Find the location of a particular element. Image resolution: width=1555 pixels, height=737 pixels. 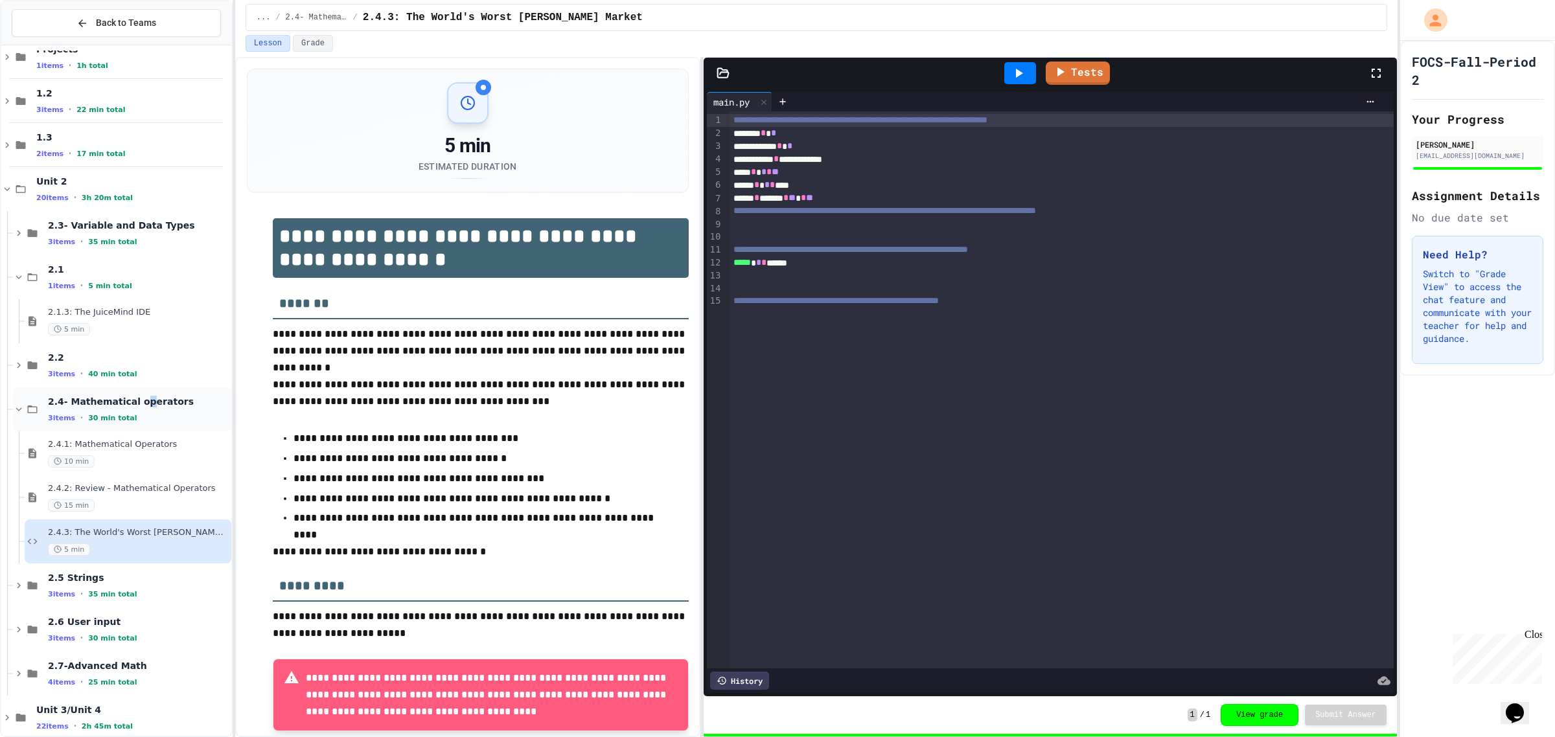

div: 2 is located at coordinates (714, 133).